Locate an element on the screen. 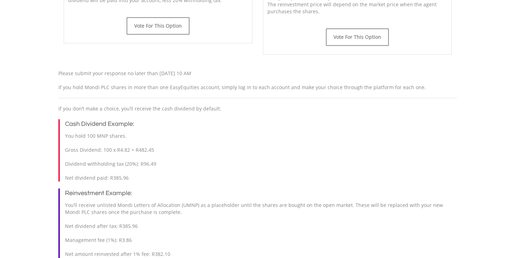 This screenshot has height=258, width=515. h3: Cash Dividend Example: is located at coordinates (261, 124).